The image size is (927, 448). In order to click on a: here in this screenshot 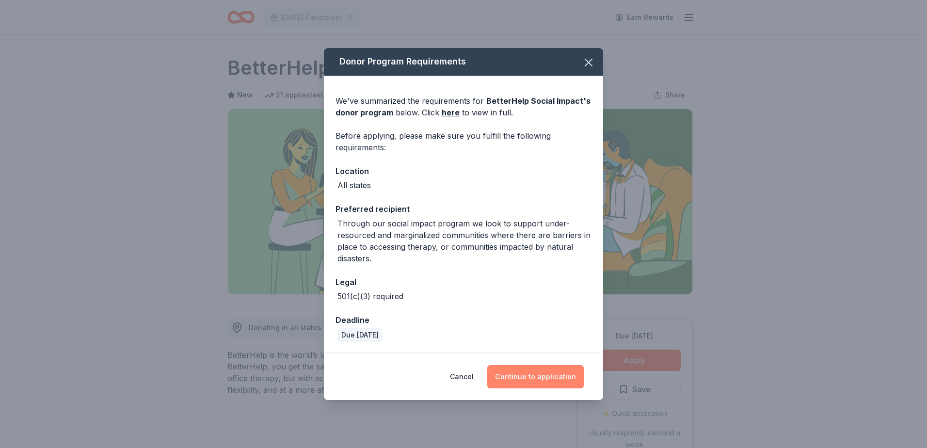, I will do `click(450, 112)`.